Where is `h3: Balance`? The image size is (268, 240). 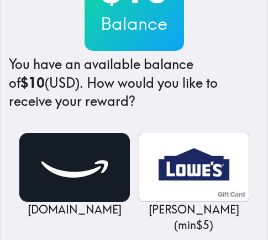
h3: Balance is located at coordinates (134, 23).